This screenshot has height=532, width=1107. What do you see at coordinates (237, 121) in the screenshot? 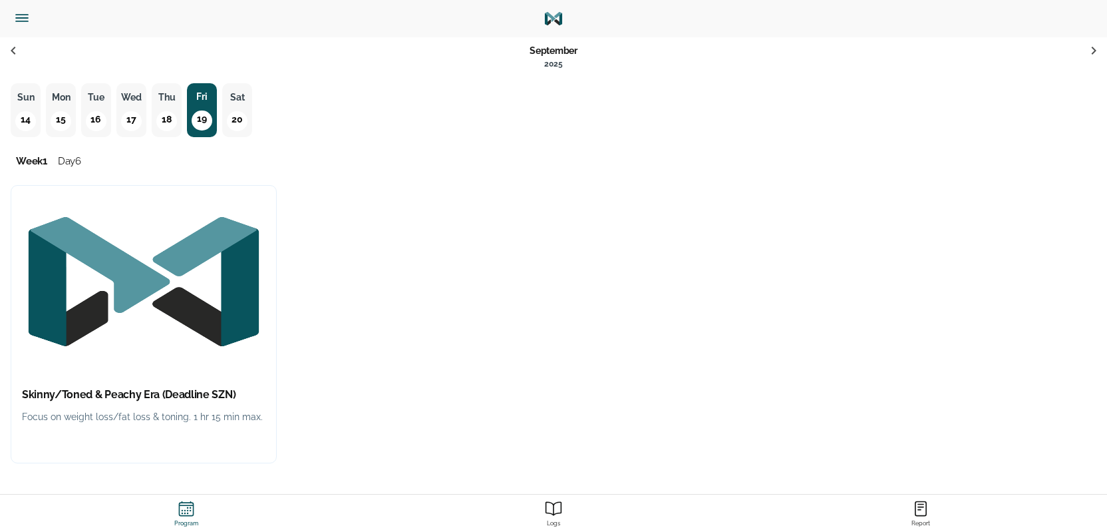
I see `p: 20` at bounding box center [237, 121].